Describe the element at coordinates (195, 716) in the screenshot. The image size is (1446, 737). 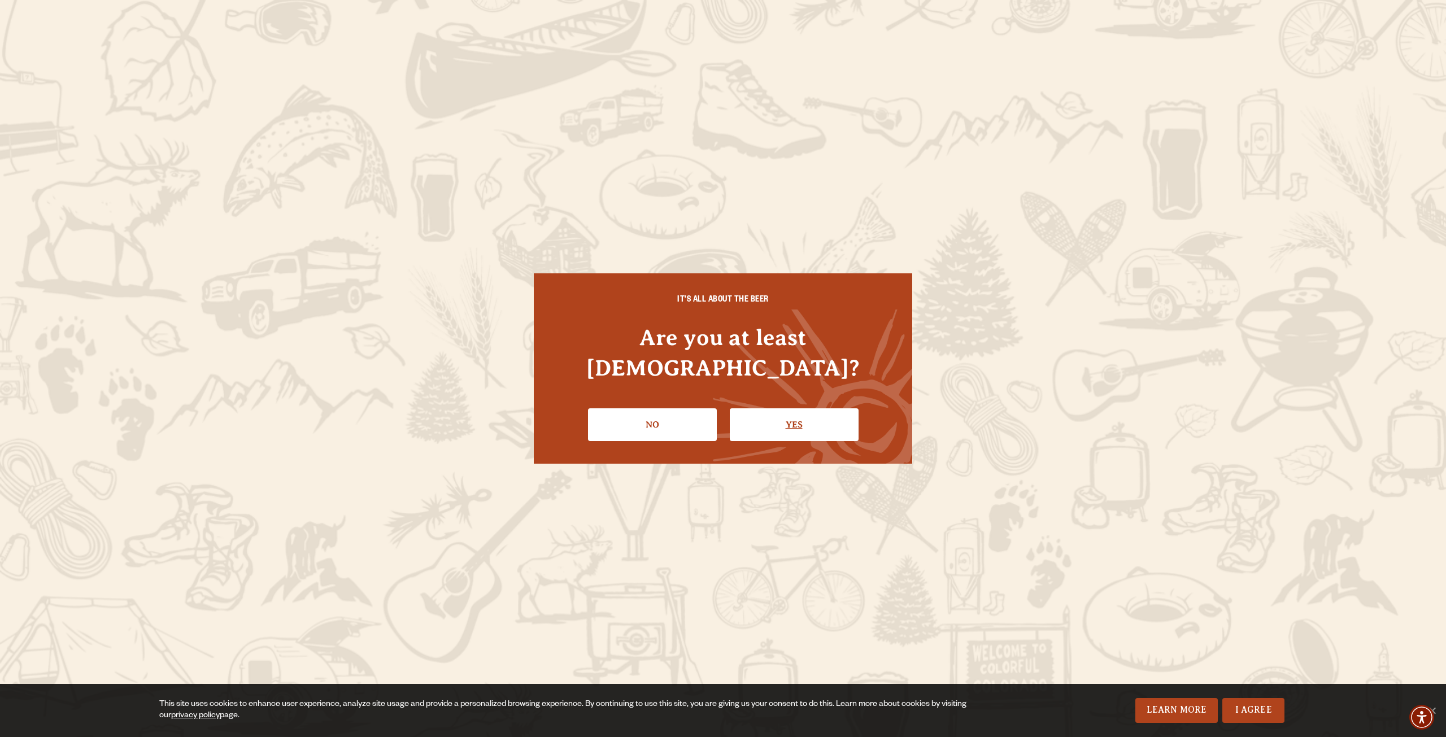
I see `a: privacy policy` at that location.